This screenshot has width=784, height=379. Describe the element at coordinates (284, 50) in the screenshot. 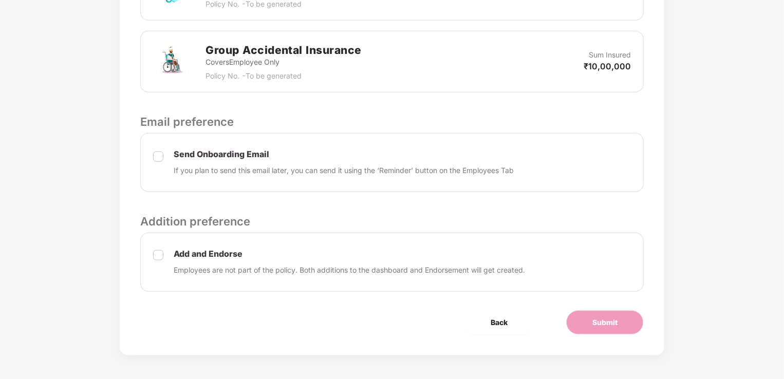

I see `h2: Group Accidental Insurance` at that location.